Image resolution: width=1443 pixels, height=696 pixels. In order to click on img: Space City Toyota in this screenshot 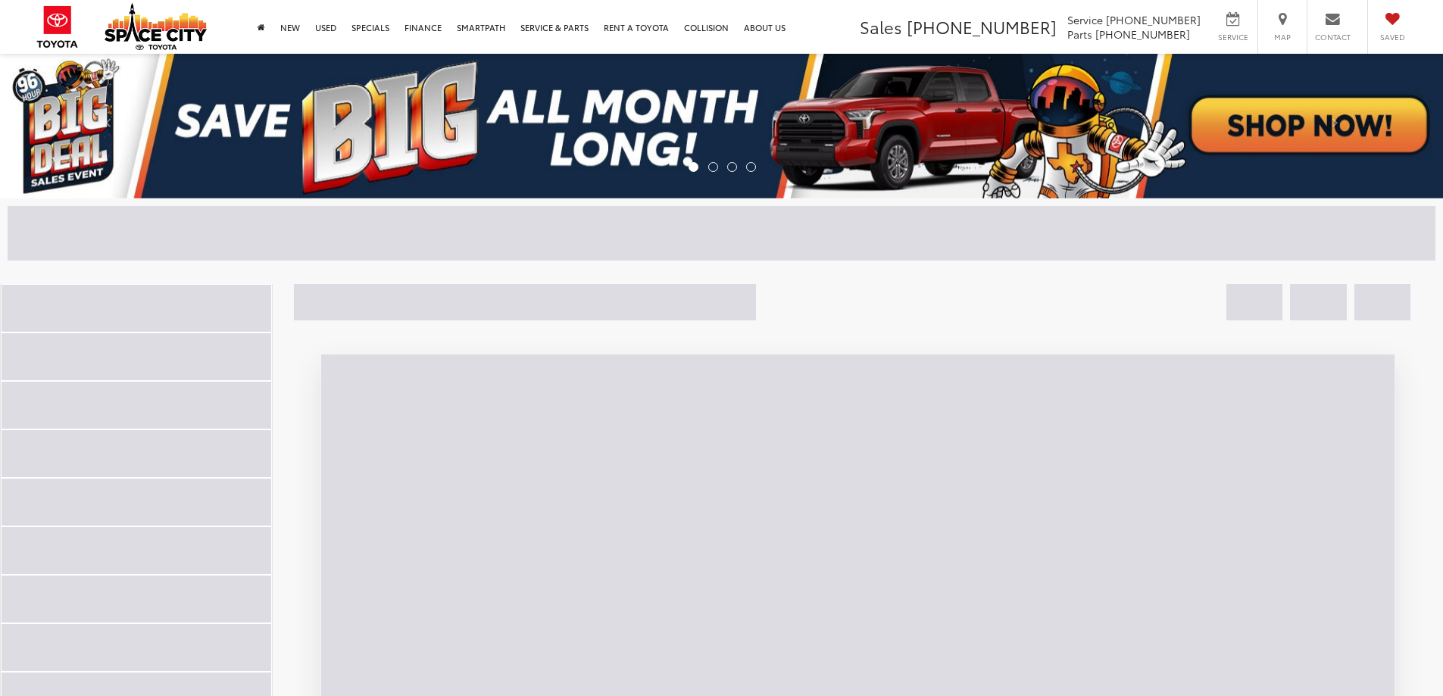, I will do `click(155, 27)`.